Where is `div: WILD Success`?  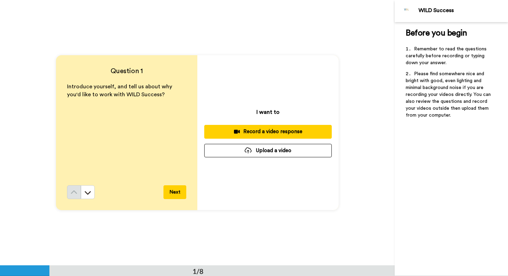
div: WILD Success is located at coordinates (463, 10).